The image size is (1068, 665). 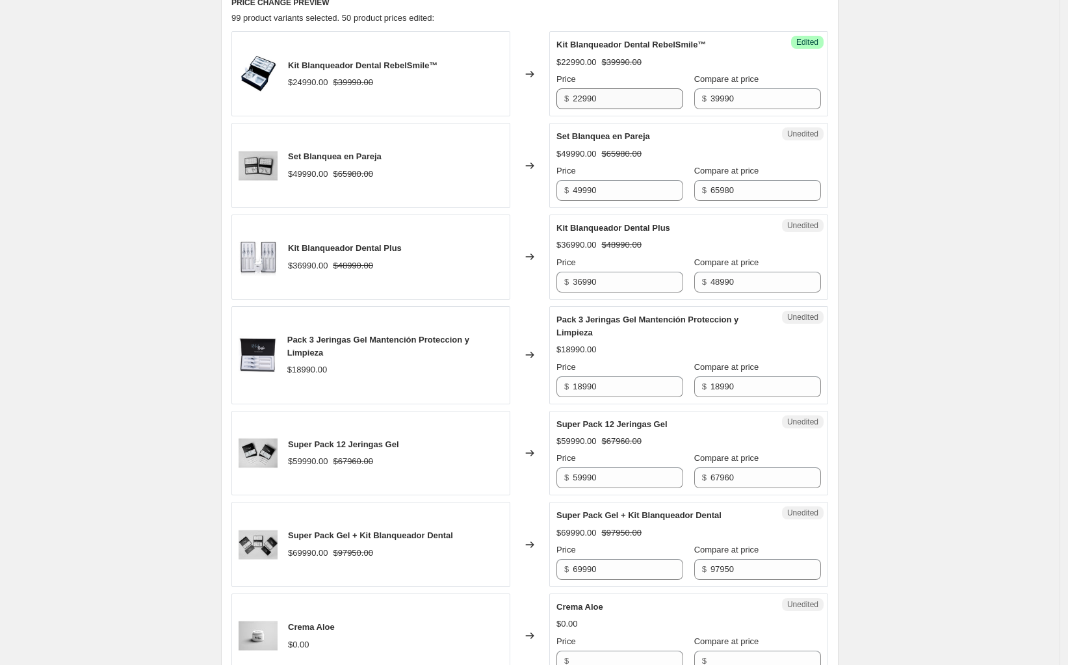 I want to click on span: $24990.00, so click(x=307, y=82).